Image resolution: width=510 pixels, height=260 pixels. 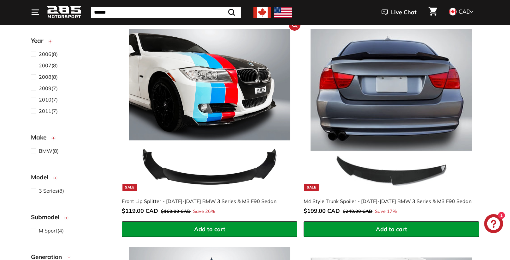 I want to click on img: Logo_285_Motorsport_areodynamics_components, so click(x=64, y=12).